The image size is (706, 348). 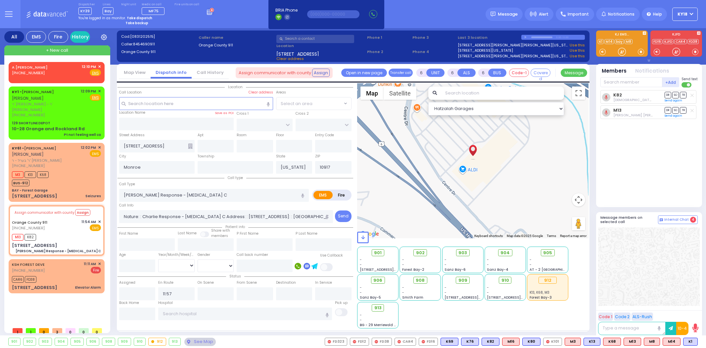 What do you see at coordinates (455, 269) in the screenshot?
I see `span: Sanz Bay-6` at bounding box center [455, 269].